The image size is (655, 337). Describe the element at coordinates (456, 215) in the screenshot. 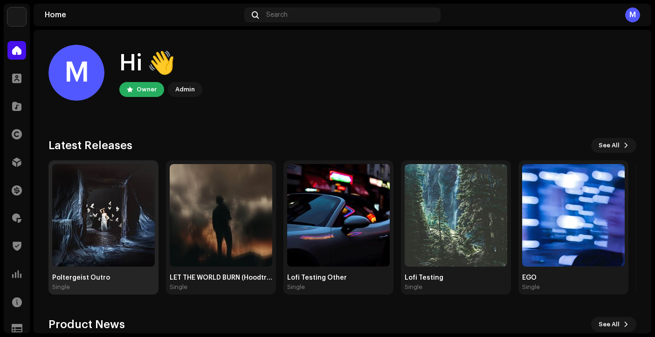

I see `img: d6331e5a-0820-40e0-8156-b25c1974486f` at that location.